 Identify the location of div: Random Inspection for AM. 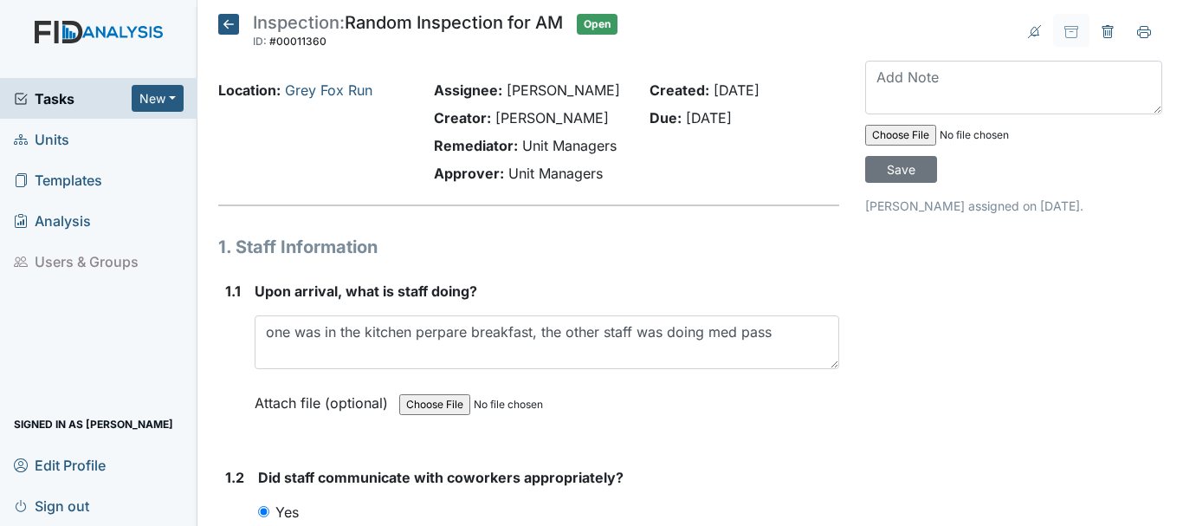
(408, 33).